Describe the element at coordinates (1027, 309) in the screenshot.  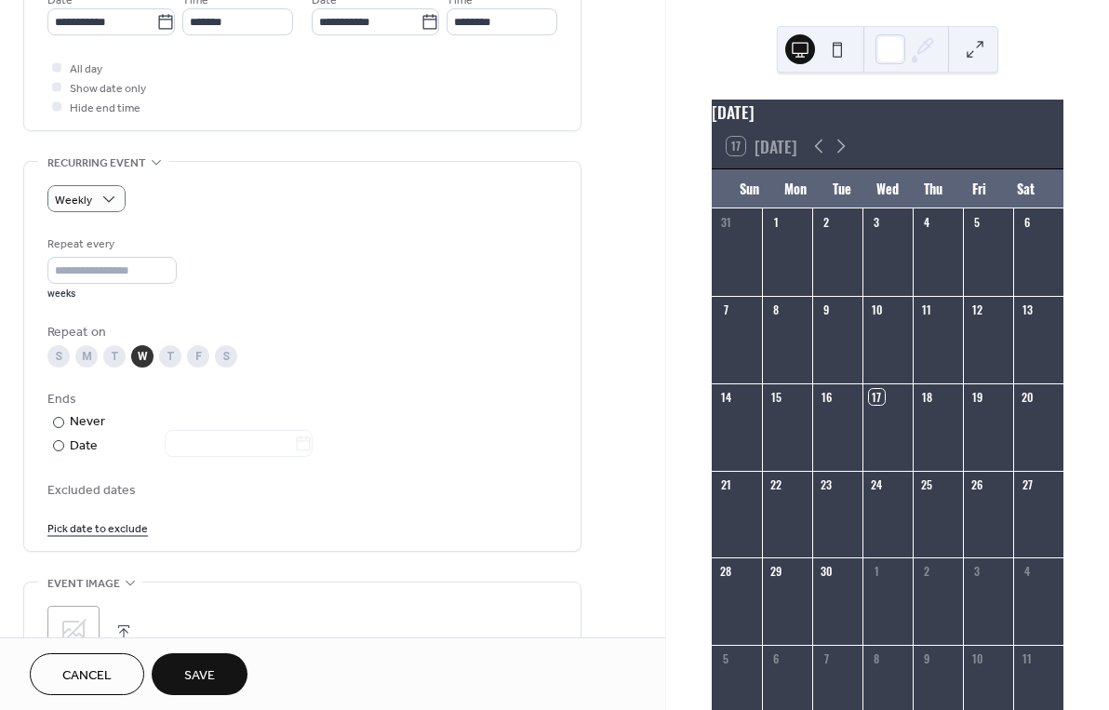
I see `div: 13` at that location.